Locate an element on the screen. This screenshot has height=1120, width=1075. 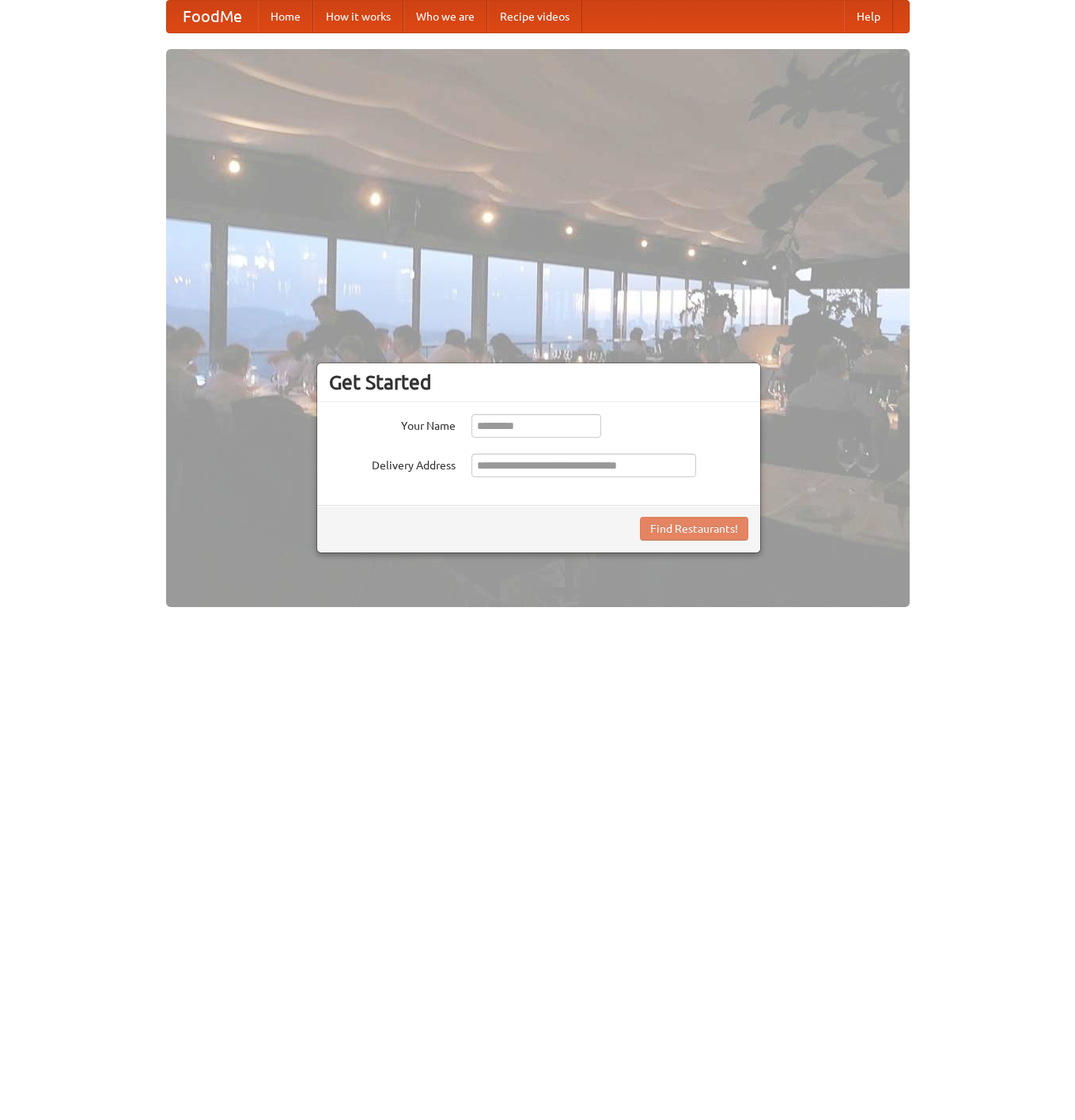
label: Delivery Address is located at coordinates (392, 463).